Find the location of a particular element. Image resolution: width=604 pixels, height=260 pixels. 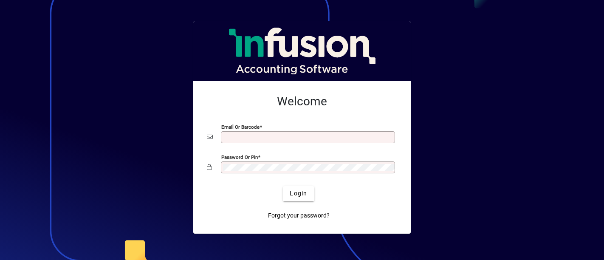

mat-label: Email or Barcode is located at coordinates (241, 127).